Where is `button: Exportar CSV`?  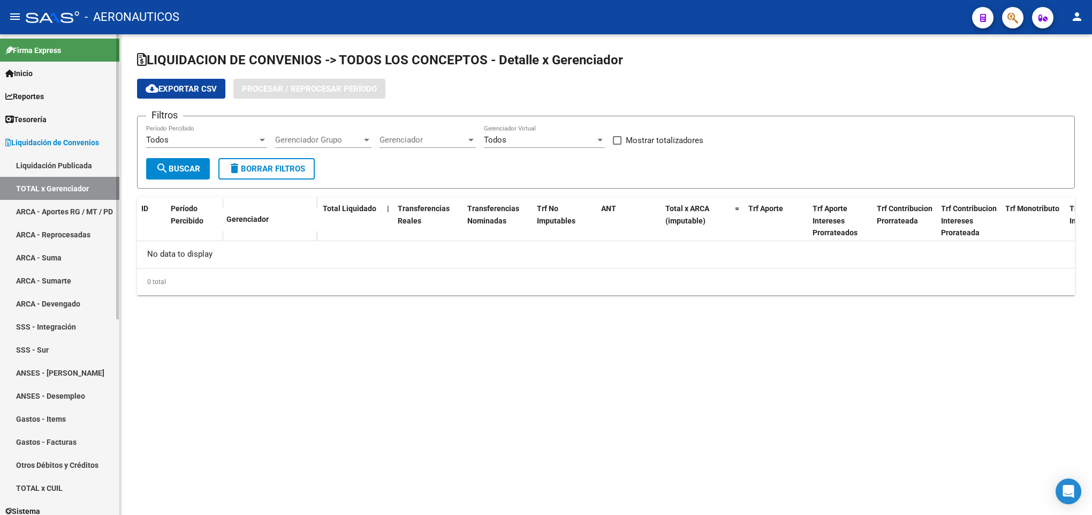
button: Exportar CSV is located at coordinates (181, 88).